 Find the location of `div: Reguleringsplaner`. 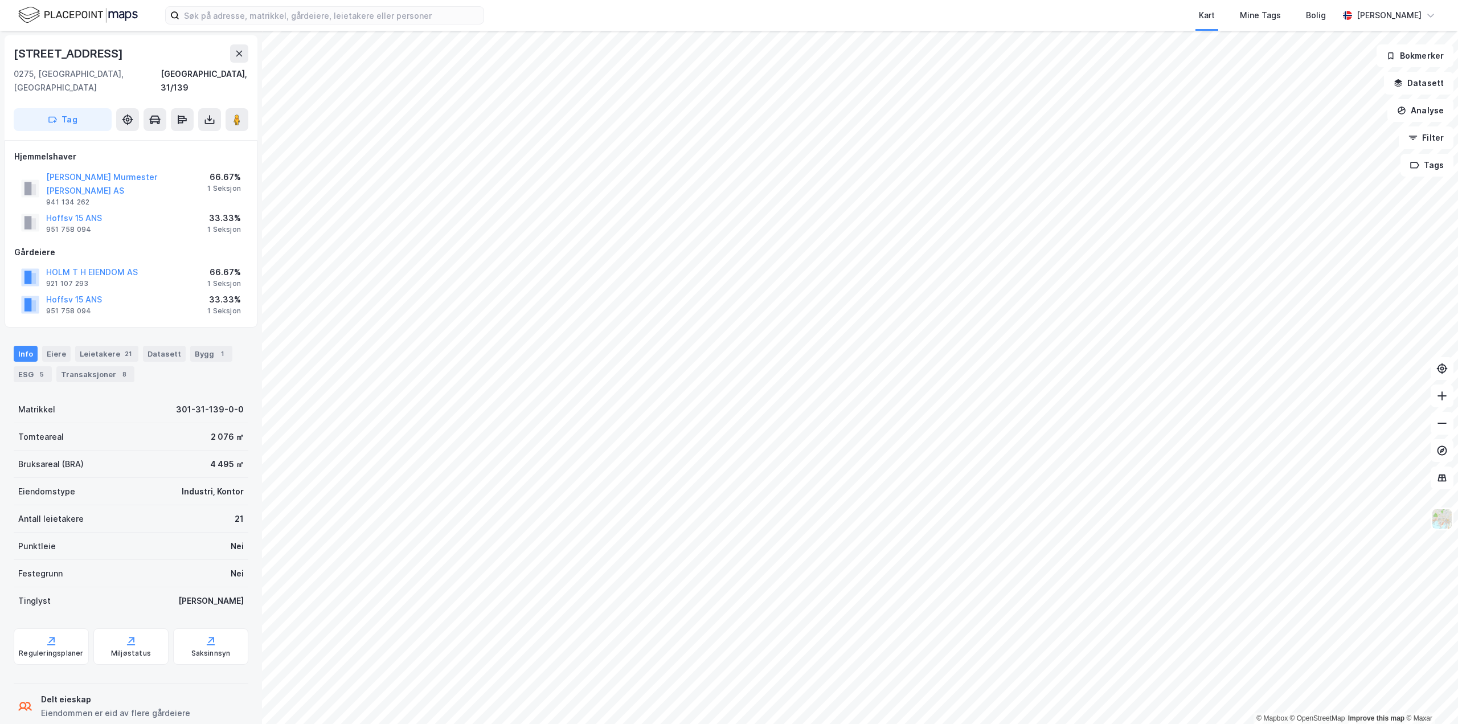

div: Reguleringsplaner is located at coordinates (51, 653).